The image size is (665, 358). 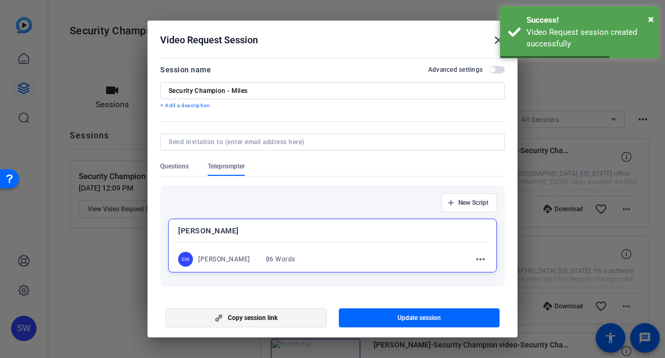 What do you see at coordinates (253, 318) in the screenshot?
I see `span: Copy session link` at bounding box center [253, 318].